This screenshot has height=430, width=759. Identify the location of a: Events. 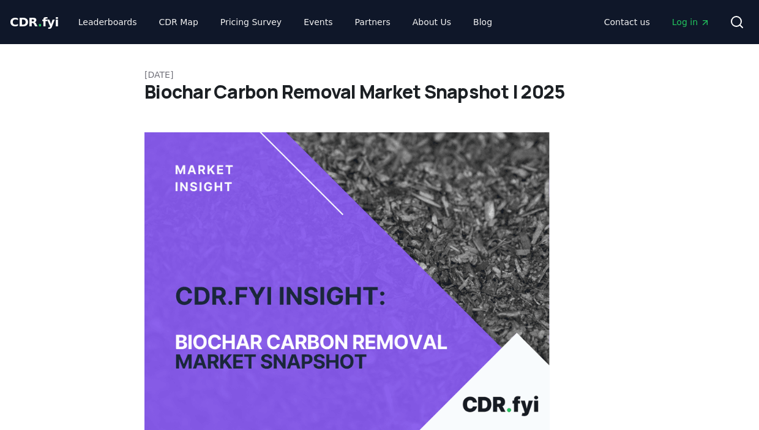
(318, 22).